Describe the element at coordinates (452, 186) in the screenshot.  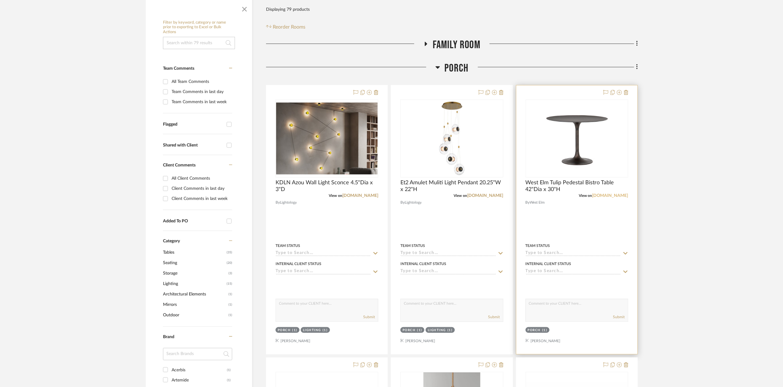
I see `span: Et2 Amulet Muliti Light Pendant 20.25"W x 22"H` at that location.